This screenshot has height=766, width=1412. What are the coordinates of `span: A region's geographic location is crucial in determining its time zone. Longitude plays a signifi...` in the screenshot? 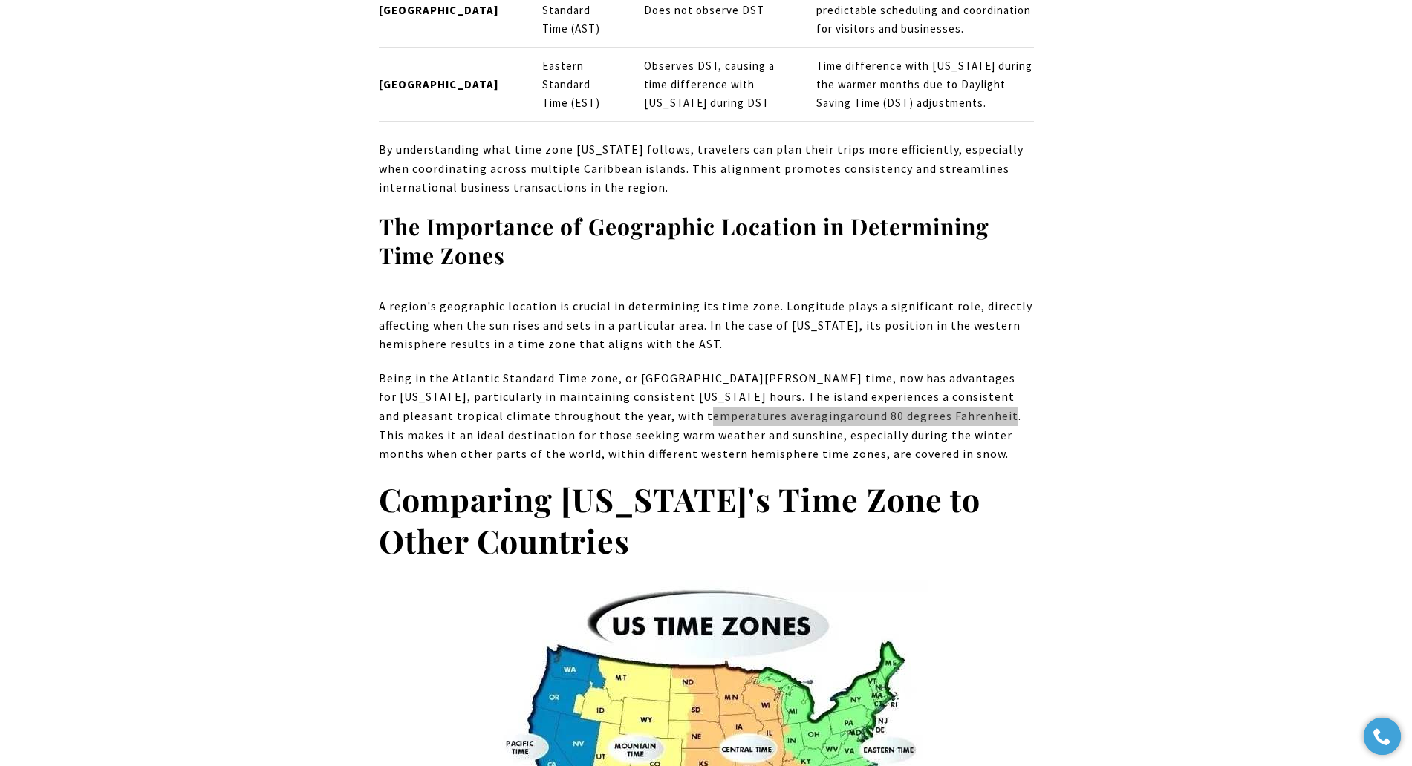 It's located at (705, 324).